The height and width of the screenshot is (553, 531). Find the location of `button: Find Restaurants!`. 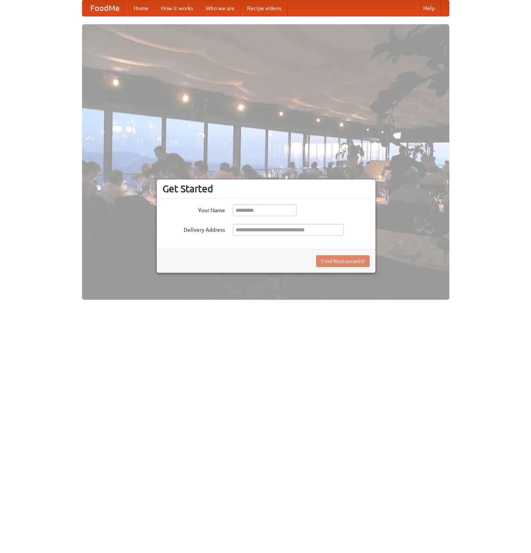

button: Find Restaurants! is located at coordinates (343, 261).